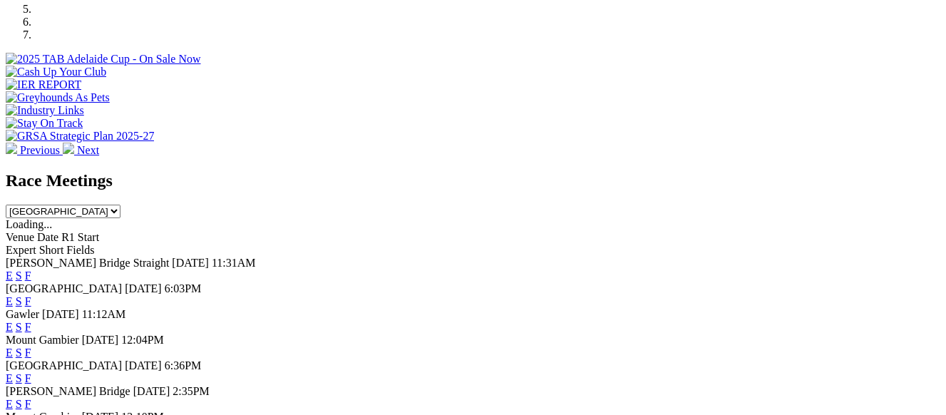  I want to click on a: Next, so click(81, 150).